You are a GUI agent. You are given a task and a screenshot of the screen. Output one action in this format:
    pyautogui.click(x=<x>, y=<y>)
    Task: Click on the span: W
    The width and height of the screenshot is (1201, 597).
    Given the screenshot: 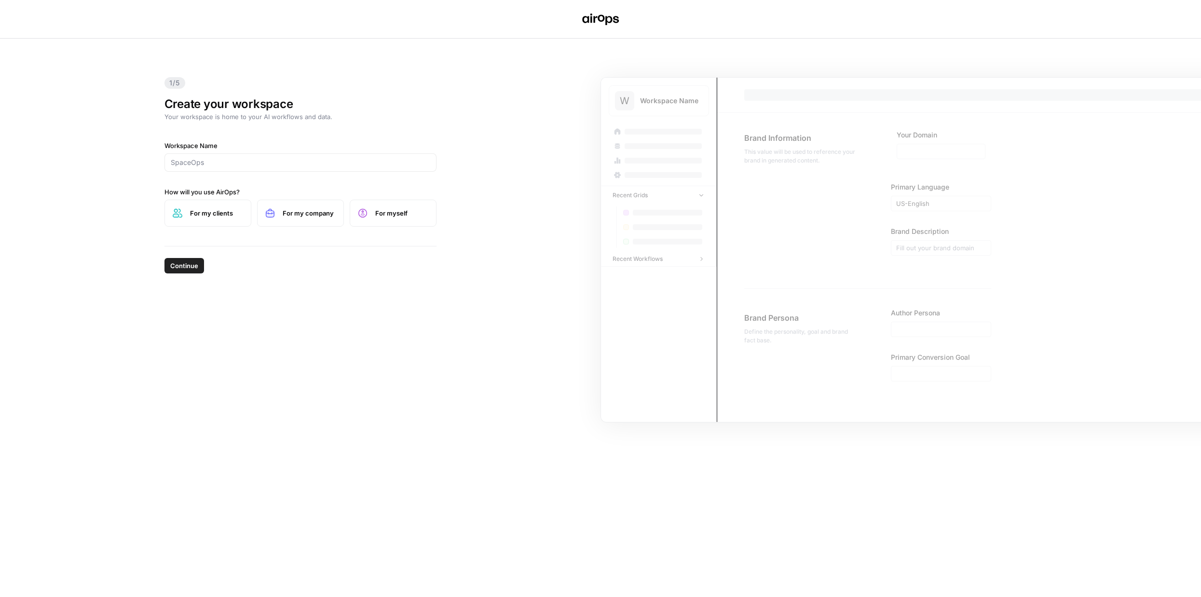 What is the action you would take?
    pyautogui.click(x=625, y=101)
    